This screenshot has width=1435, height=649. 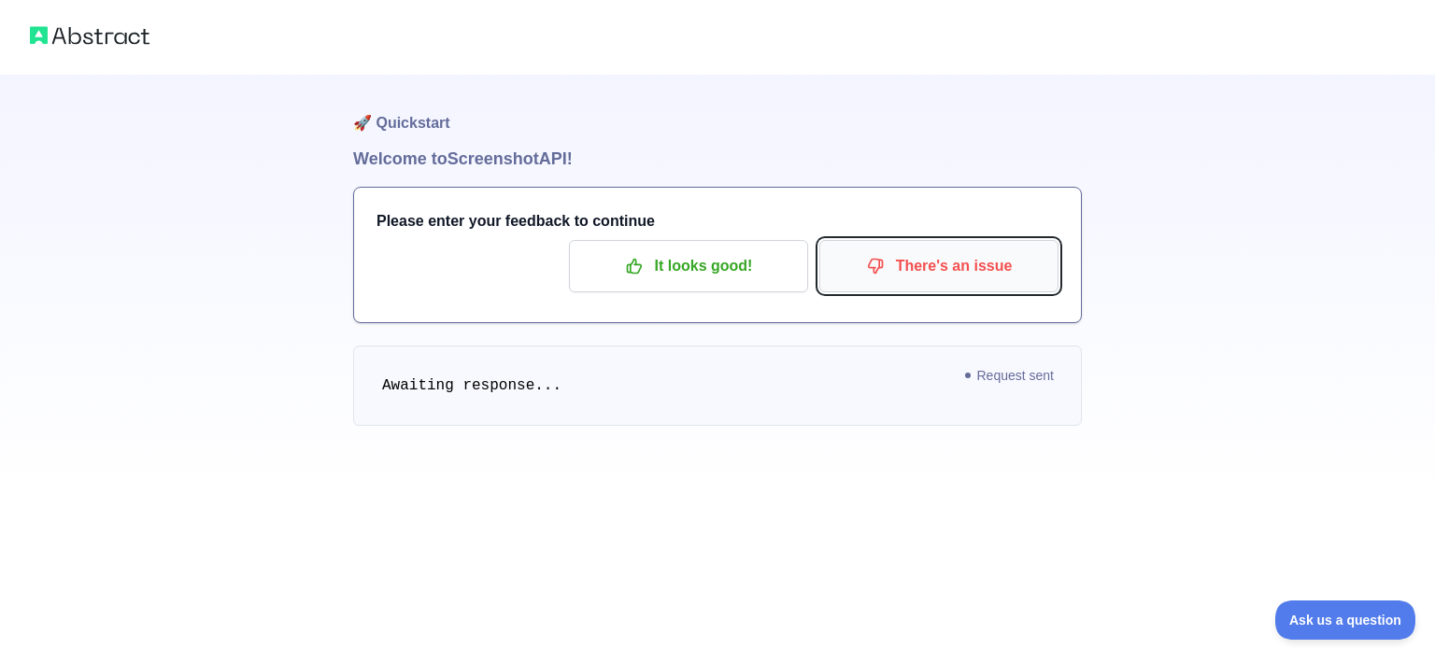 What do you see at coordinates (939, 266) in the screenshot?
I see `p: There's an issue` at bounding box center [939, 266].